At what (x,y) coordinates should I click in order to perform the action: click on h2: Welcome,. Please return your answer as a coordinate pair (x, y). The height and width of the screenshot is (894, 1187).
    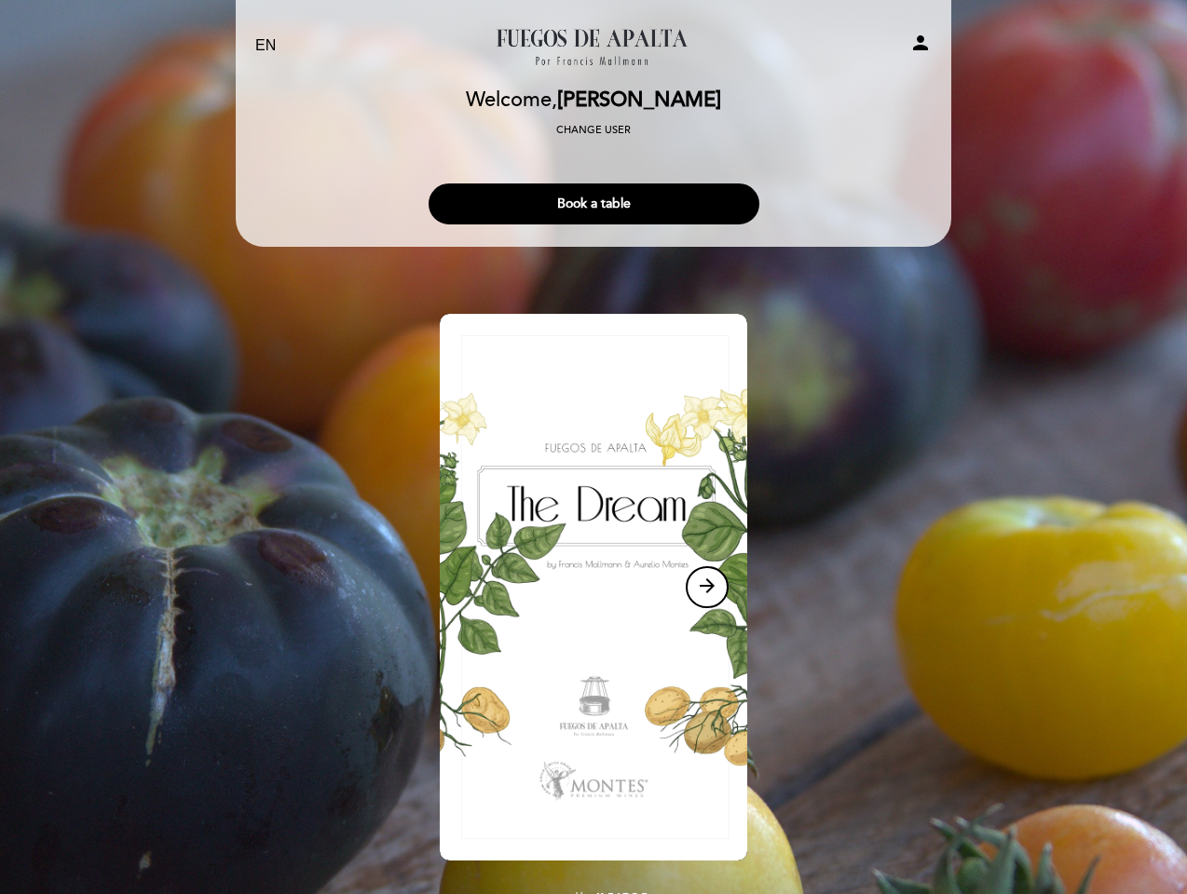
    Looking at the image, I should click on (594, 101).